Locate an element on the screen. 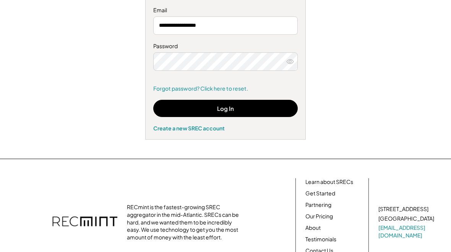 The image size is (451, 252). a: About is located at coordinates (313, 228).